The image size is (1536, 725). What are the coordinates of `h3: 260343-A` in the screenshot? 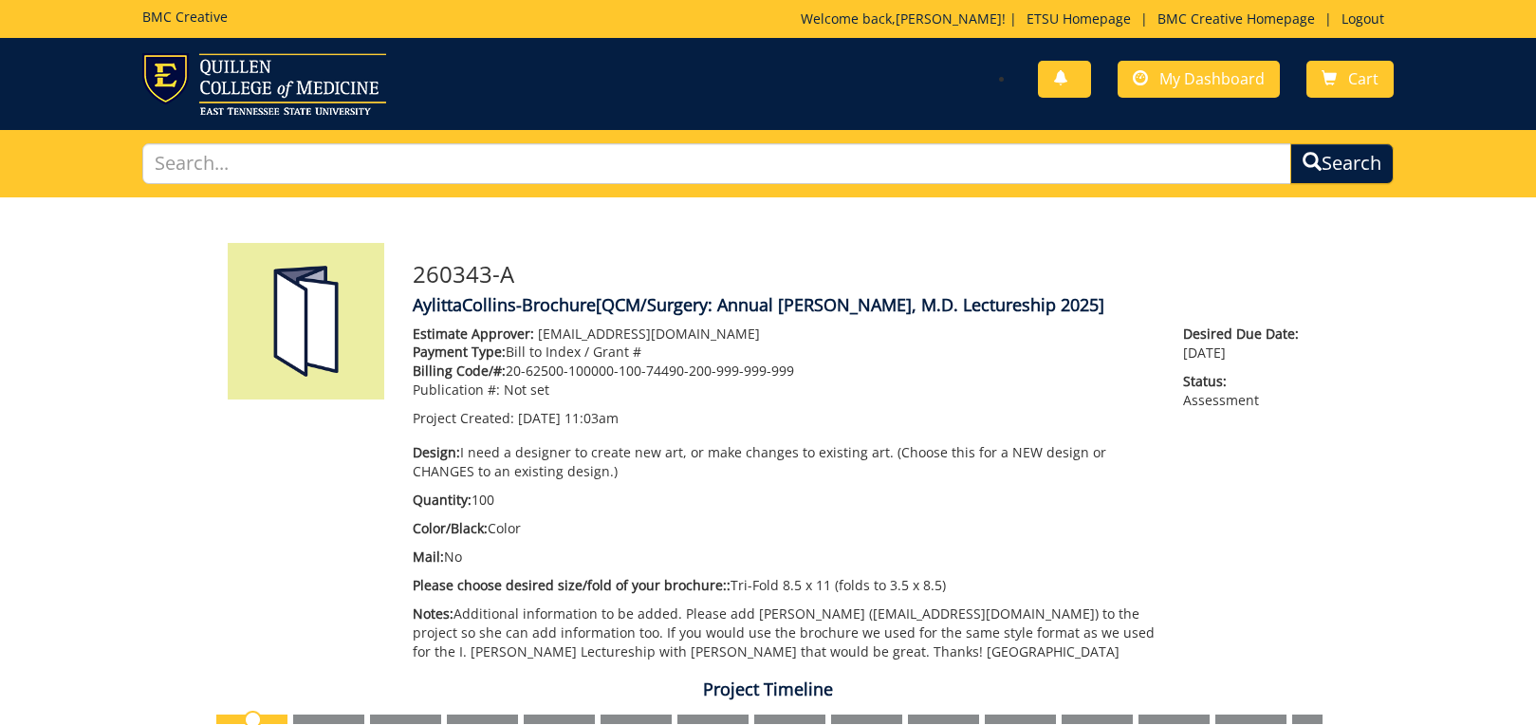 It's located at (861, 274).